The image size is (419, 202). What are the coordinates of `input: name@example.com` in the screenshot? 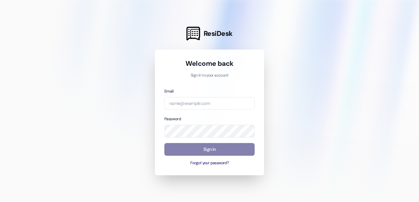 It's located at (210, 103).